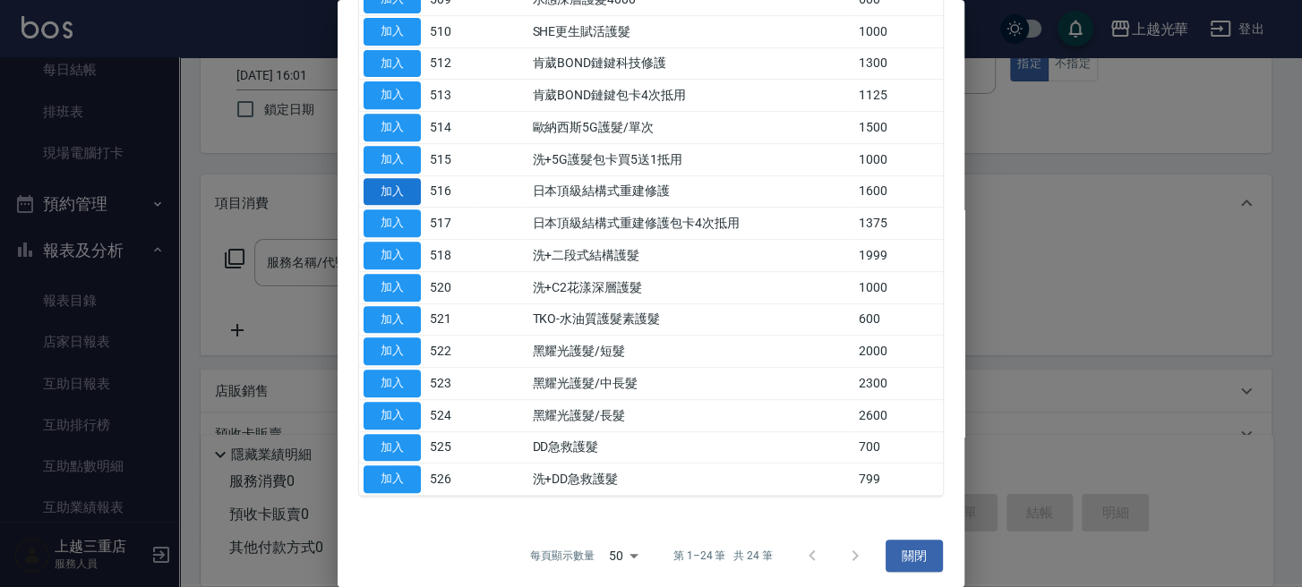 The image size is (1302, 587). I want to click on td: 肯葳BOND鏈鍵包卡4次抵用, so click(690, 96).